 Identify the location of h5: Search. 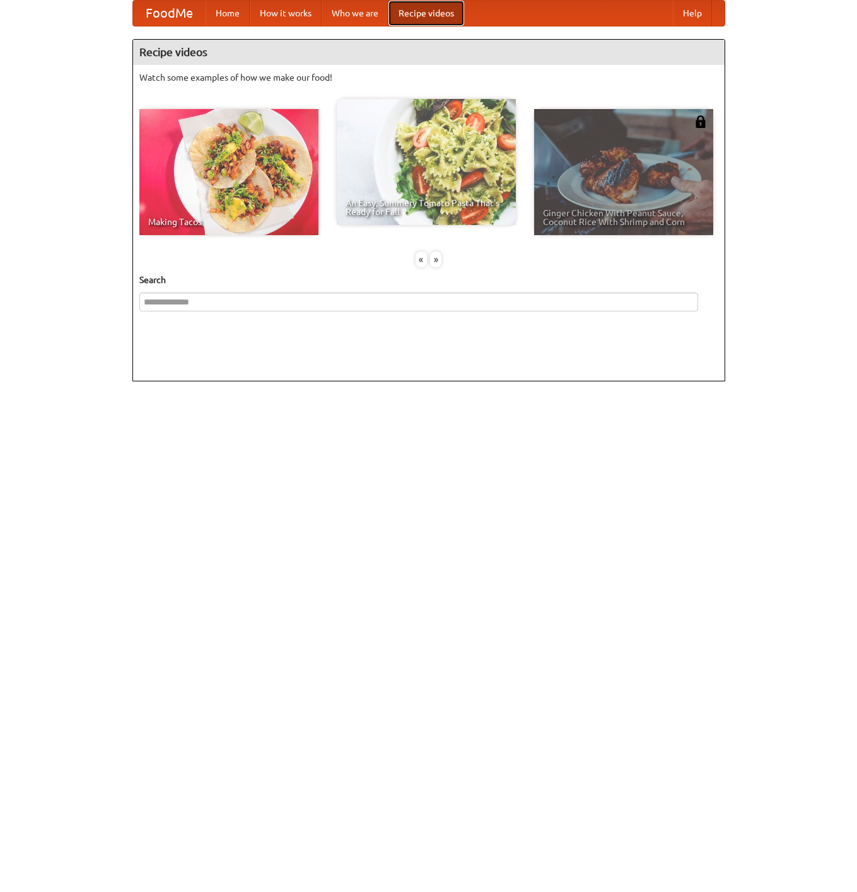
(429, 280).